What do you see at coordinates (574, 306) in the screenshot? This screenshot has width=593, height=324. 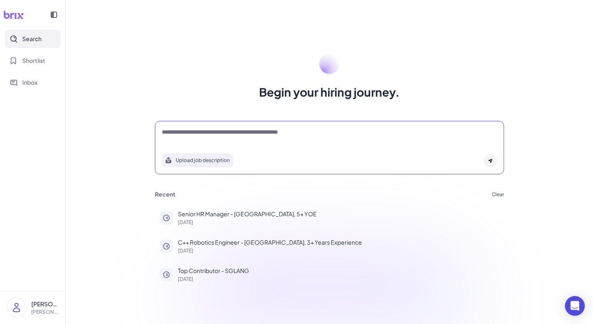 I see `div: Open Intercom Messenger` at bounding box center [574, 306].